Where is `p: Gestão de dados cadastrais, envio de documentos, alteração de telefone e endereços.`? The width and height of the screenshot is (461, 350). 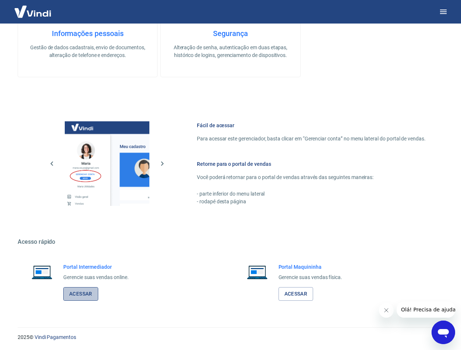
p: Gestão de dados cadastrais, envio de documentos, alteração de telefone e endereços. is located at coordinates (88, 52).